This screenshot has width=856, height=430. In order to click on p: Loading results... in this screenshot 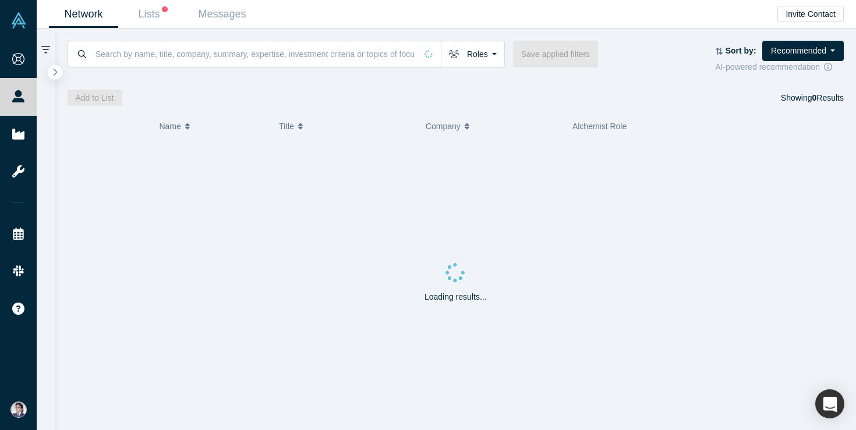, I will do `click(455, 297)`.